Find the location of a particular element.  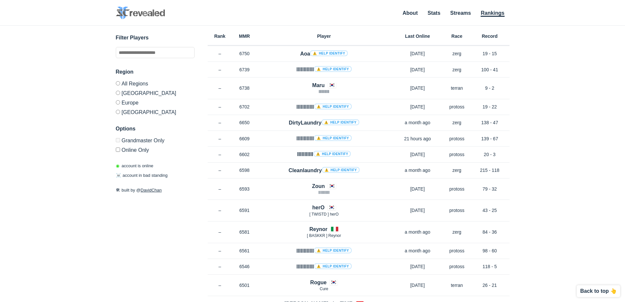

p: 138 - 47 is located at coordinates (490, 122).